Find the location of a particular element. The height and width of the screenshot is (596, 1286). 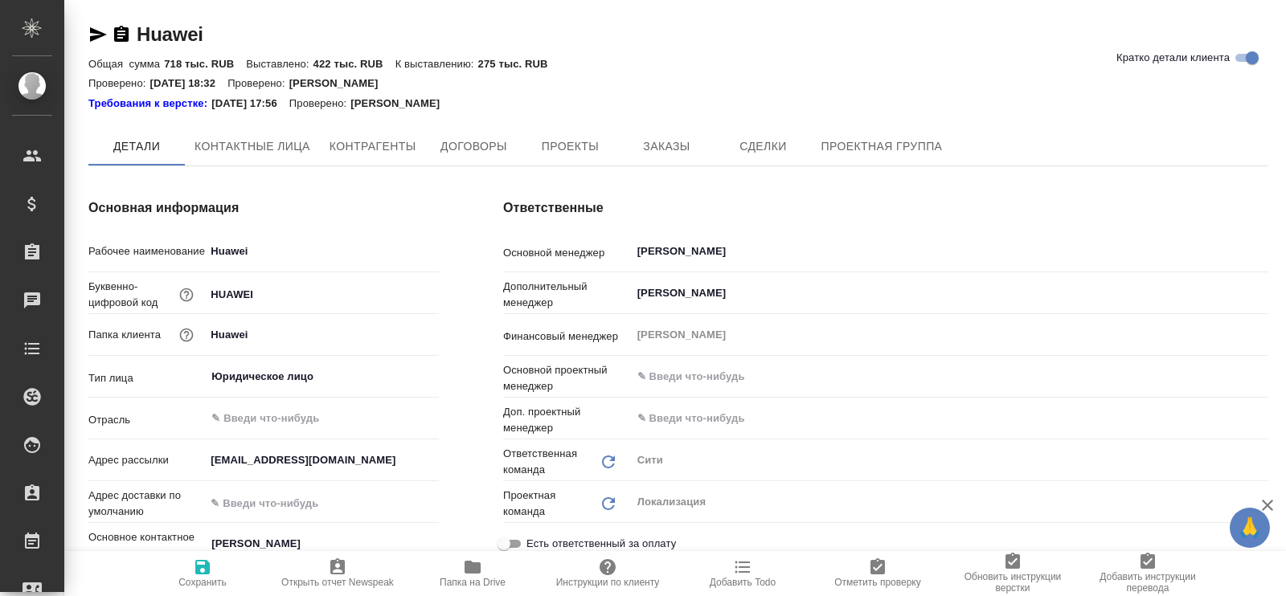

p: Дополнительный менеджер is located at coordinates (566, 295).